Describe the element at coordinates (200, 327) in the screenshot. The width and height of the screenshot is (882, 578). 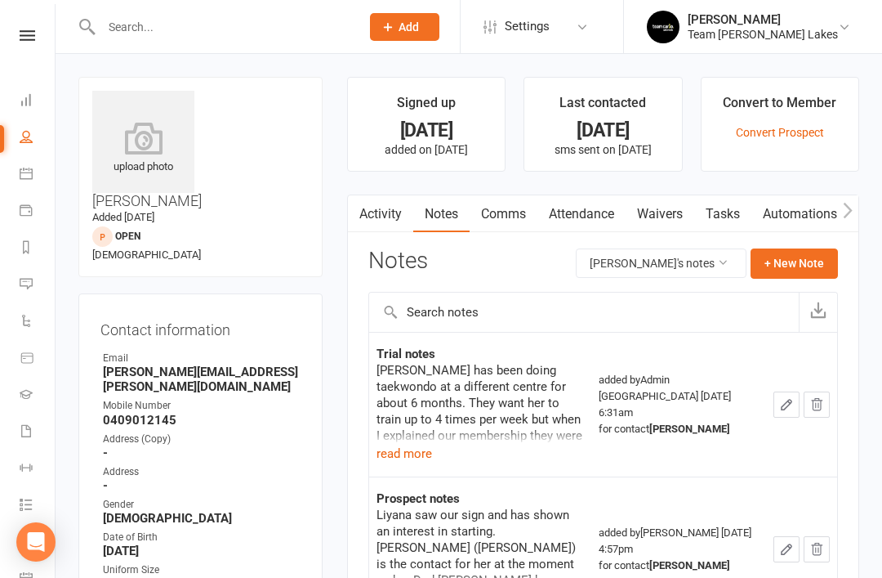
I see `h3: Contact information` at that location.